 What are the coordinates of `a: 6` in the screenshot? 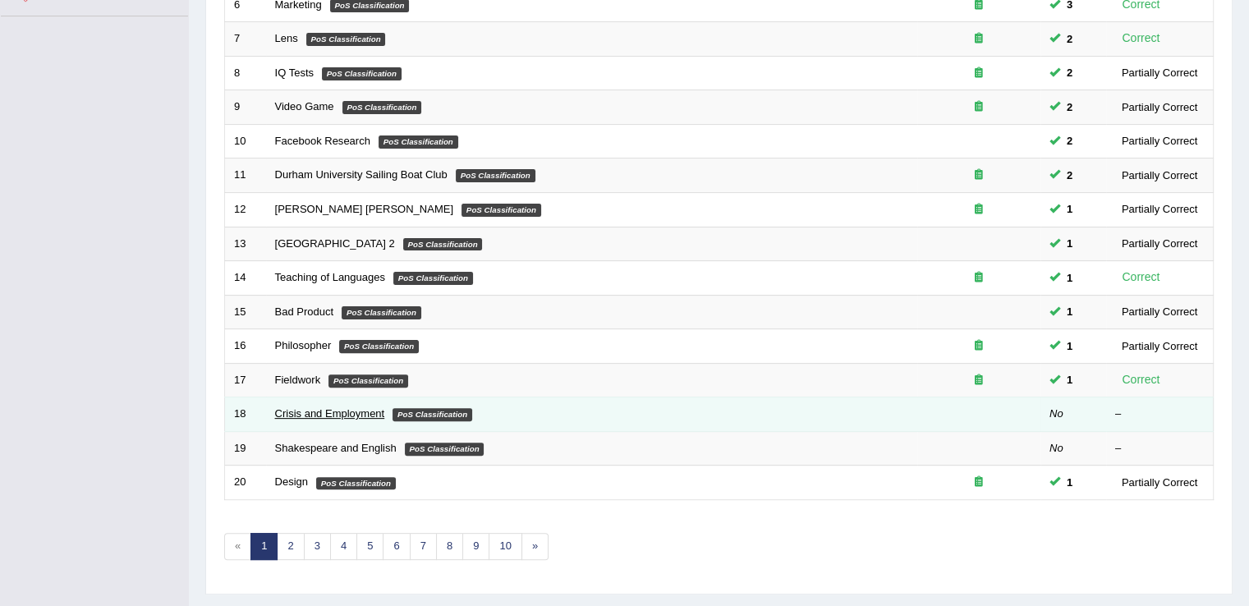 It's located at (396, 546).